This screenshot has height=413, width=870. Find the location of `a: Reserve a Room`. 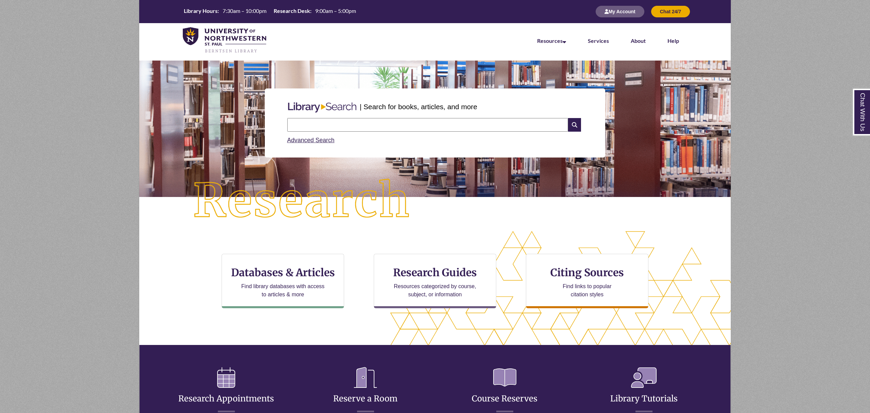

a: Reserve a Room is located at coordinates (365, 391).